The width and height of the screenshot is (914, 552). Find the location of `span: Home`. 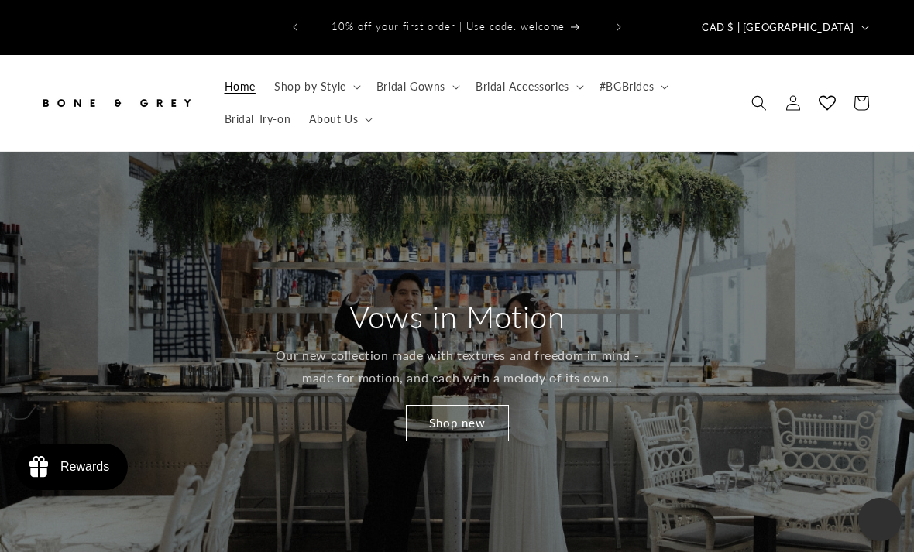

span: Home is located at coordinates (240, 87).